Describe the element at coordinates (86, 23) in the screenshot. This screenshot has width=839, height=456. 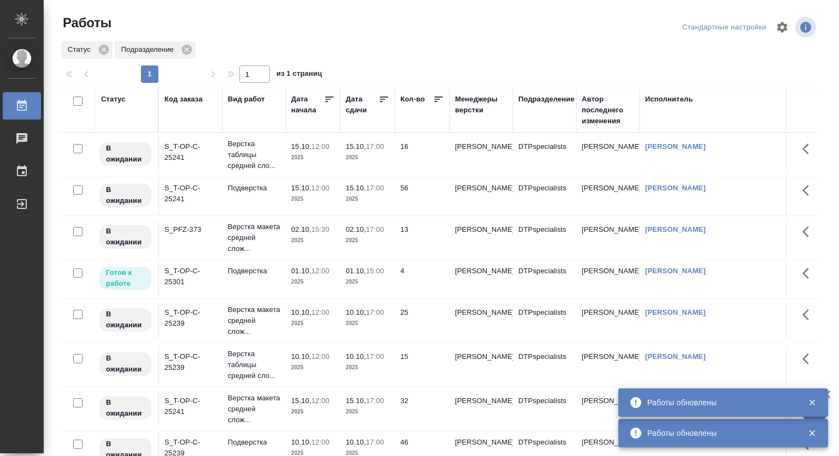
I see `span: Работы` at that location.